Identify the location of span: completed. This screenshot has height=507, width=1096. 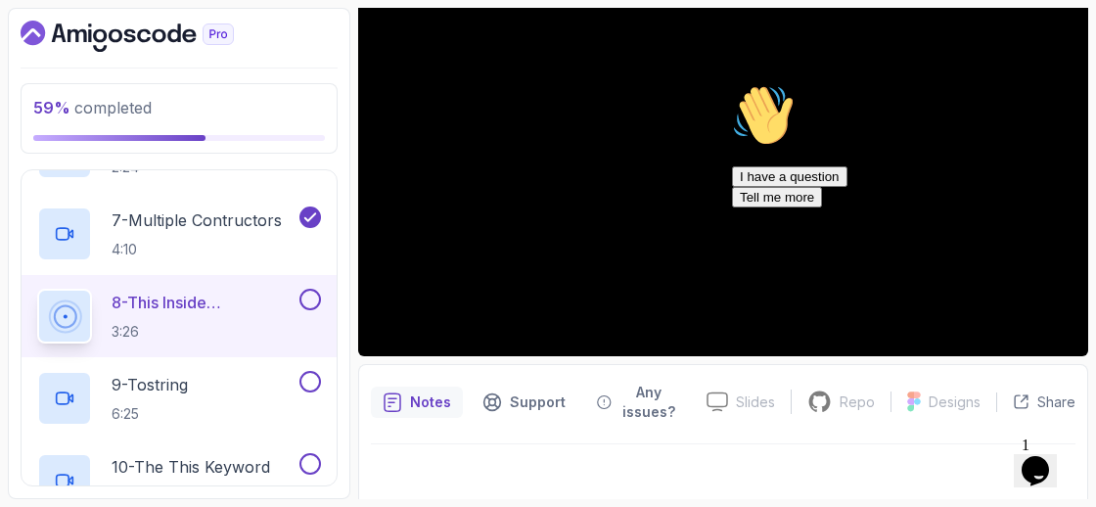
(92, 108).